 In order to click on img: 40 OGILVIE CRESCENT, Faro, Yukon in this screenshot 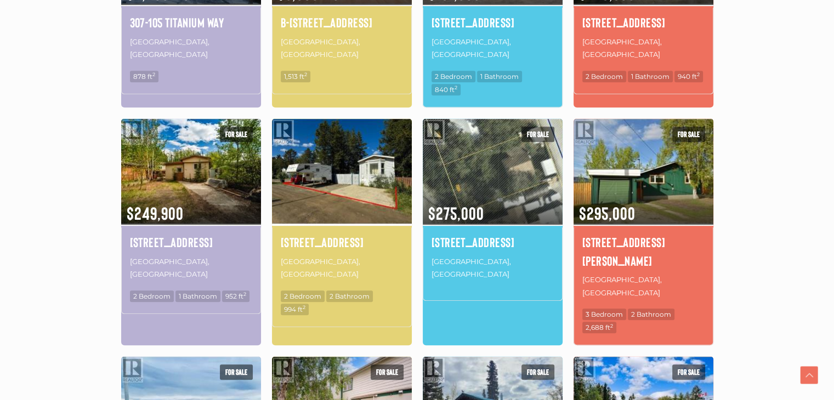, I will do `click(644, 171)`.